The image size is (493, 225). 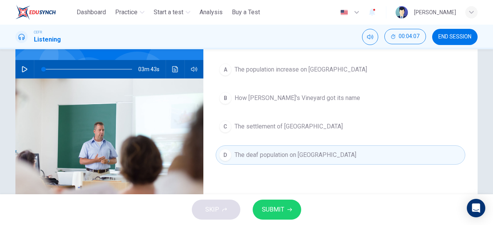 What do you see at coordinates (225, 155) in the screenshot?
I see `div: D` at bounding box center [225, 155].